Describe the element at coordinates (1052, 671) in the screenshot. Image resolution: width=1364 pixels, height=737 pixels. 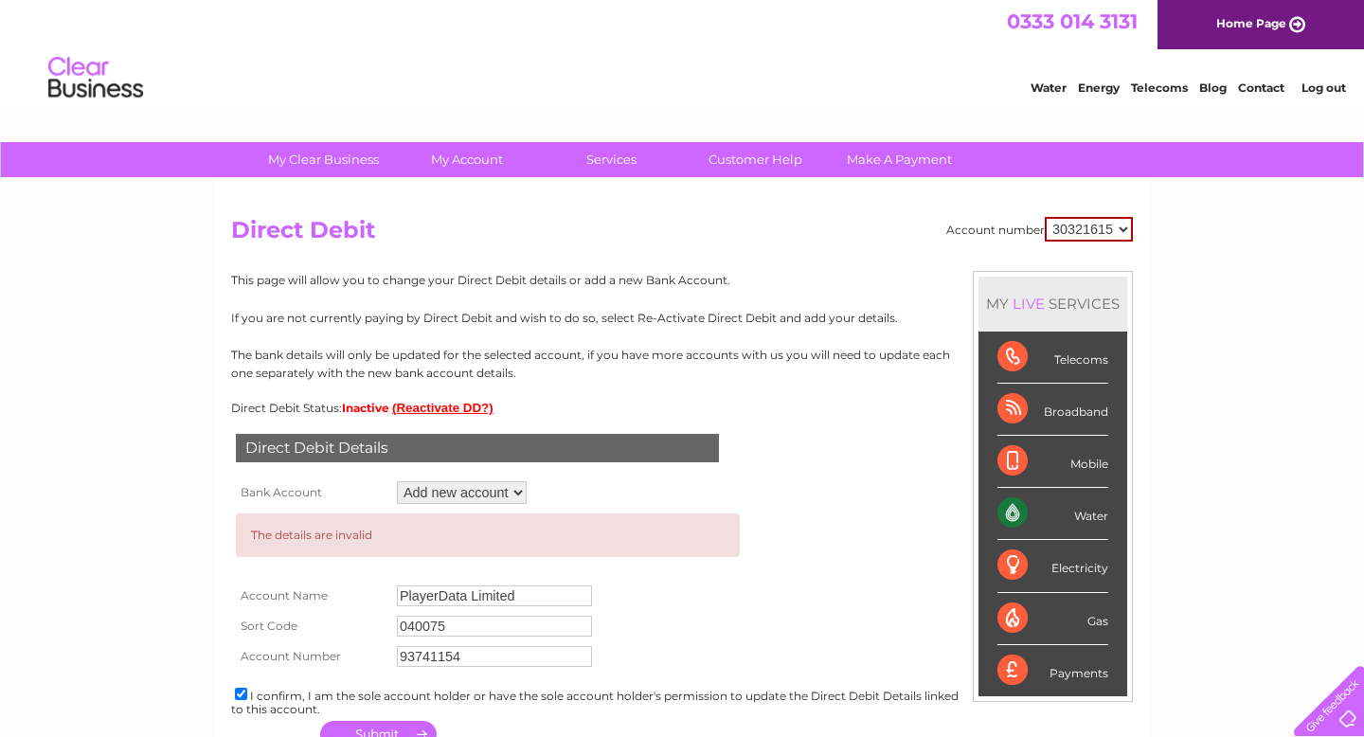
I see `div: Payments` at that location.